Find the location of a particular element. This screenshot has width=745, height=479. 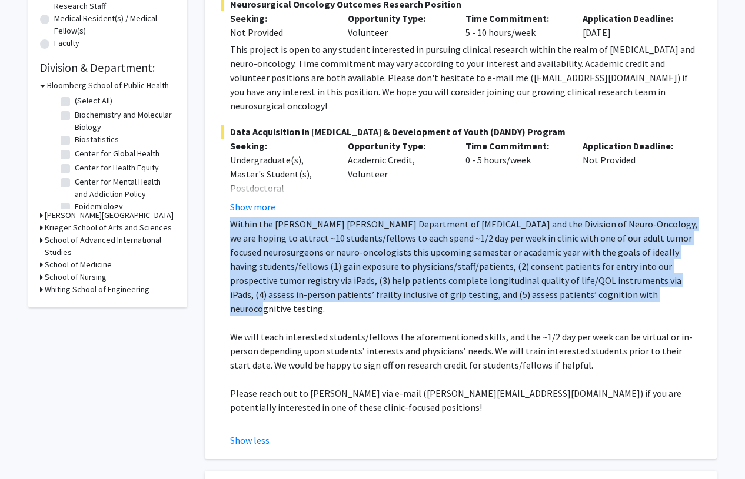

label: Biochemistry and Molecular Biology is located at coordinates (124, 121).